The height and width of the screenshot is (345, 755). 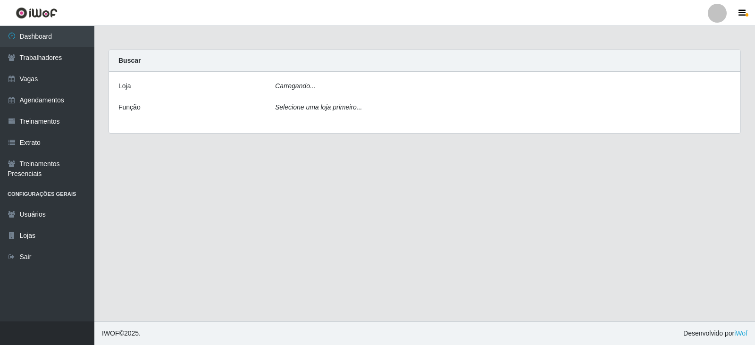 I want to click on label: Função, so click(x=129, y=107).